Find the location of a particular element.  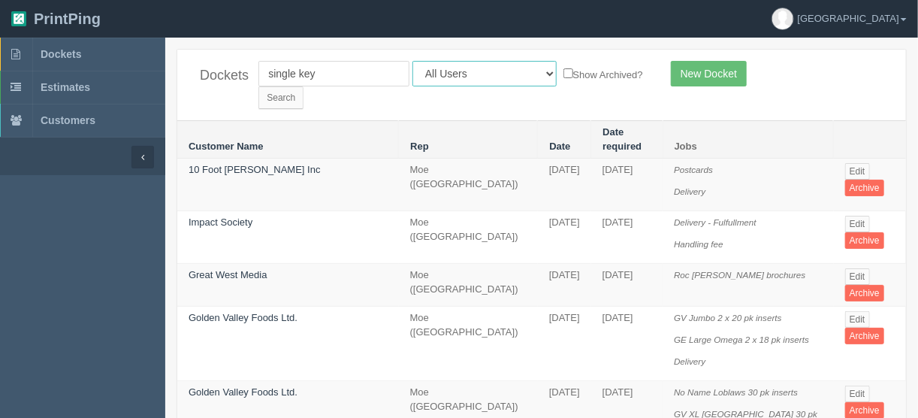

a: Great West Media is located at coordinates (228, 274).